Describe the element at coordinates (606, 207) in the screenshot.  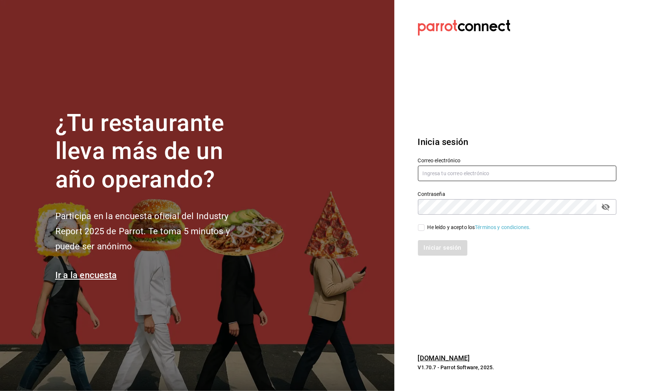
I see `button: passwordField` at that location.